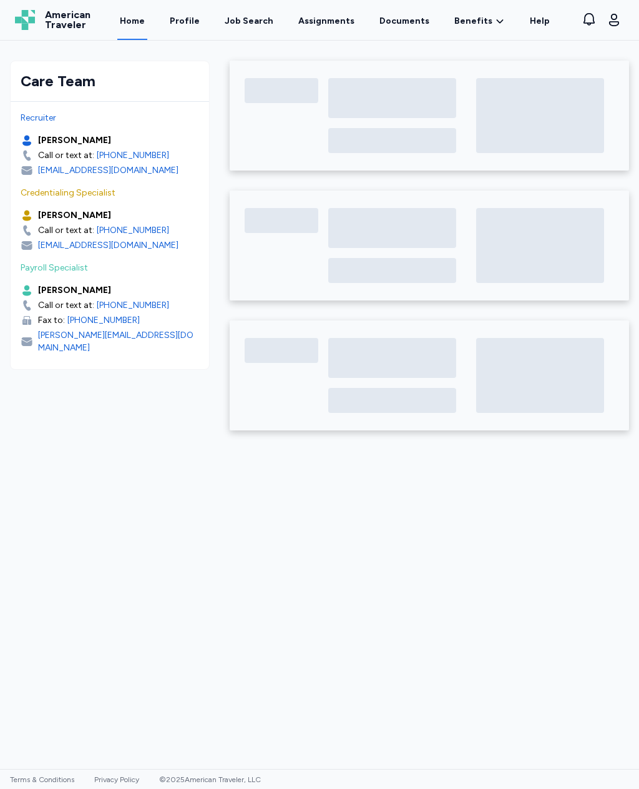  What do you see at coordinates (110, 81) in the screenshot?
I see `div: Care Team` at bounding box center [110, 81].